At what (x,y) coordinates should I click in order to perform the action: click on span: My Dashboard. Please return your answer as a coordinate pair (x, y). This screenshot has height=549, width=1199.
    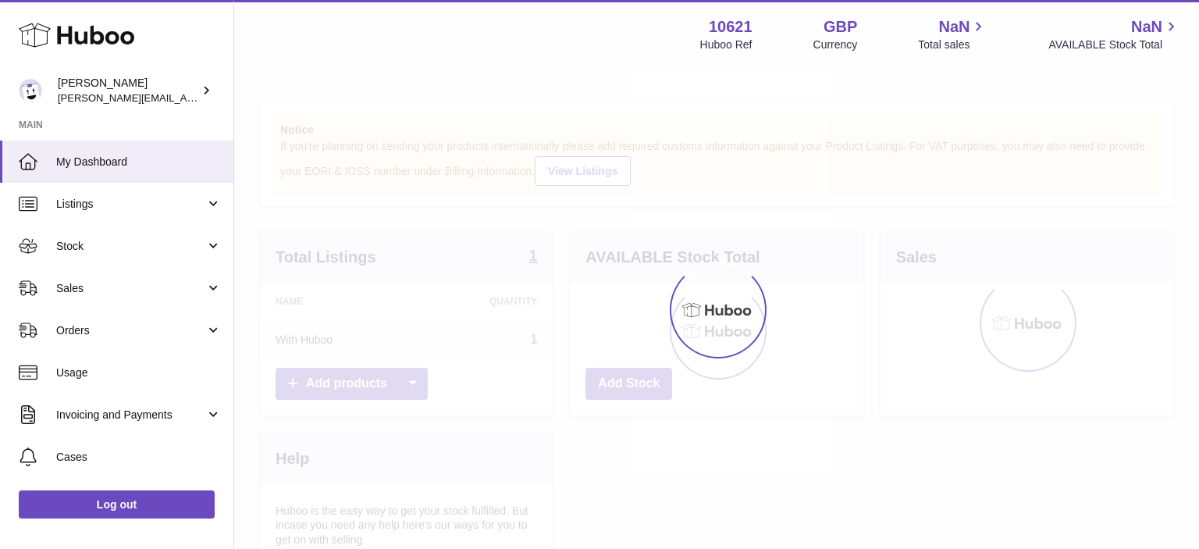
    Looking at the image, I should click on (139, 162).